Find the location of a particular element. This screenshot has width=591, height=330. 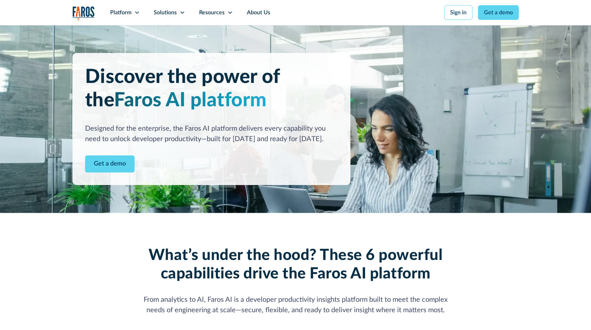

h1: Discover the power of the is located at coordinates (211, 89).